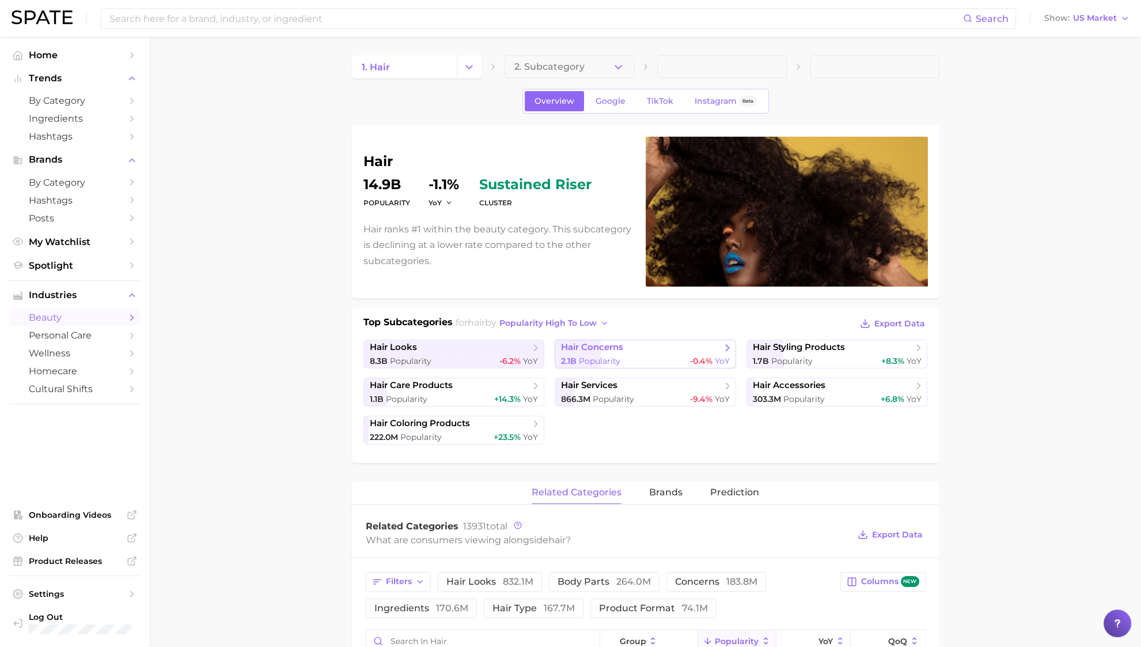 Image resolution: width=1141 pixels, height=647 pixels. Describe the element at coordinates (75, 371) in the screenshot. I see `a: homecare` at that location.